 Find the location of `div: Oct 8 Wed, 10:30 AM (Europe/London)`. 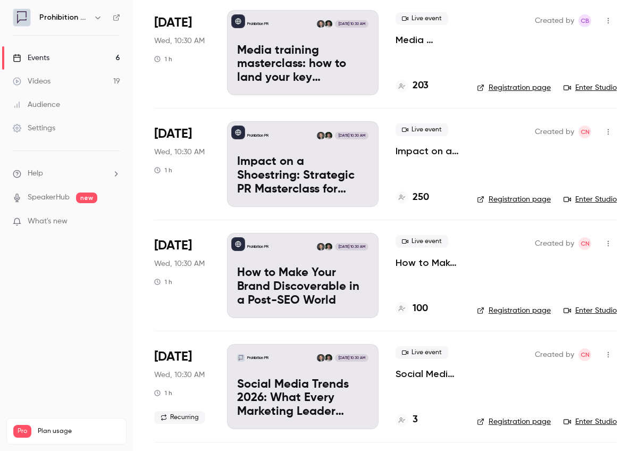

div: Oct 8 Wed, 10:30 AM (Europe/London) is located at coordinates (182, 53).